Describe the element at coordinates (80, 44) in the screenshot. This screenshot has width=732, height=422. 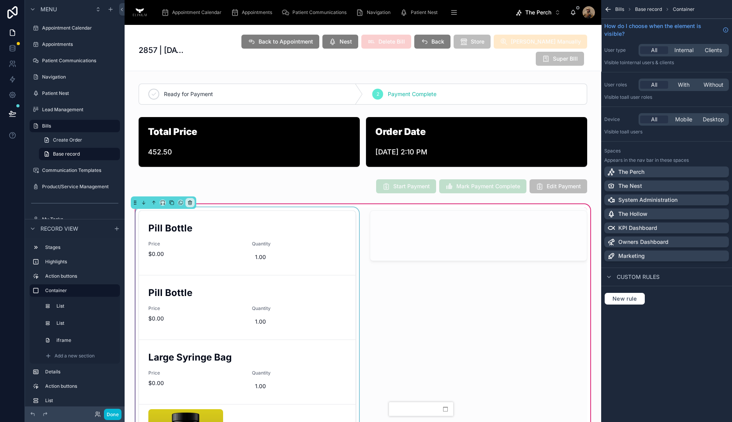
I see `label: Appointments` at that location.